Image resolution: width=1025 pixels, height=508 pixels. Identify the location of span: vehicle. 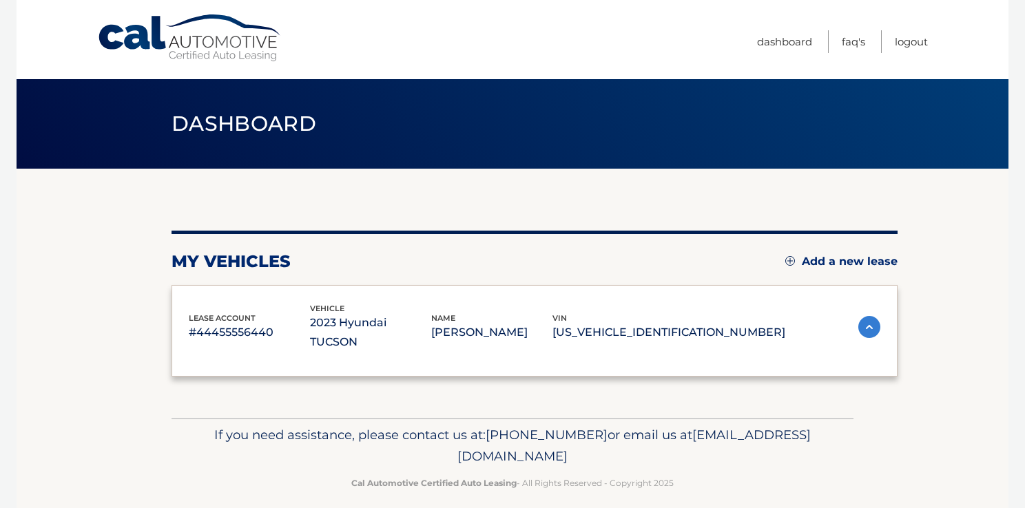
(327, 309).